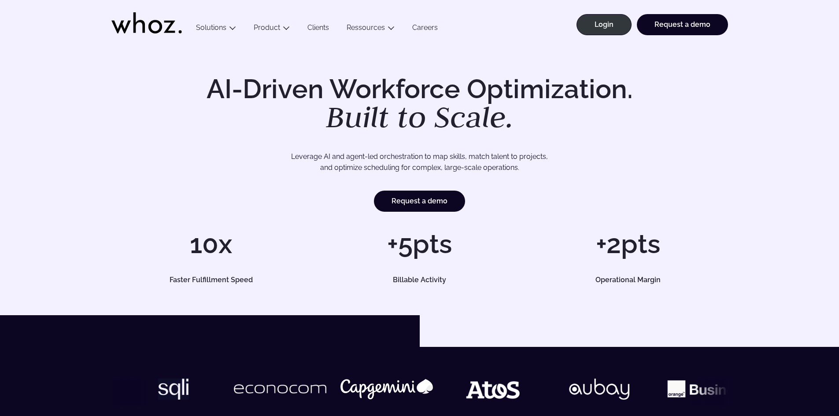  What do you see at coordinates (272, 29) in the screenshot?
I see `button: Product` at bounding box center [272, 29].